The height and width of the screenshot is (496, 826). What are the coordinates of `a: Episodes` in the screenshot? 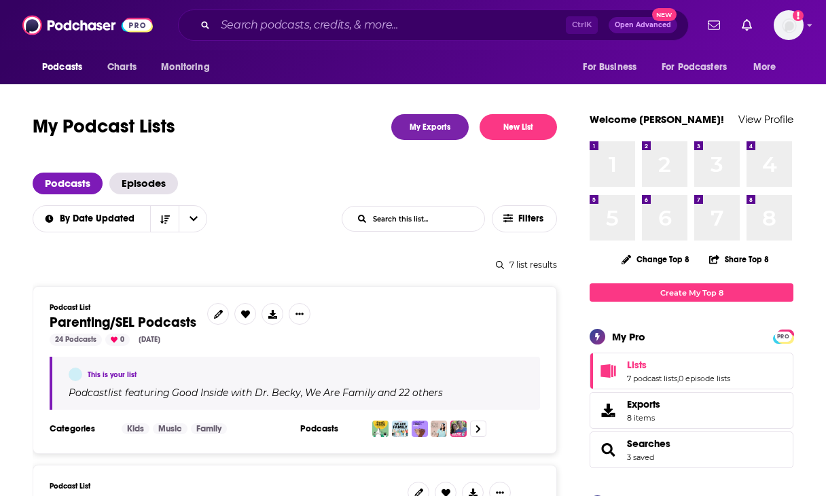 It's located at (143, 183).